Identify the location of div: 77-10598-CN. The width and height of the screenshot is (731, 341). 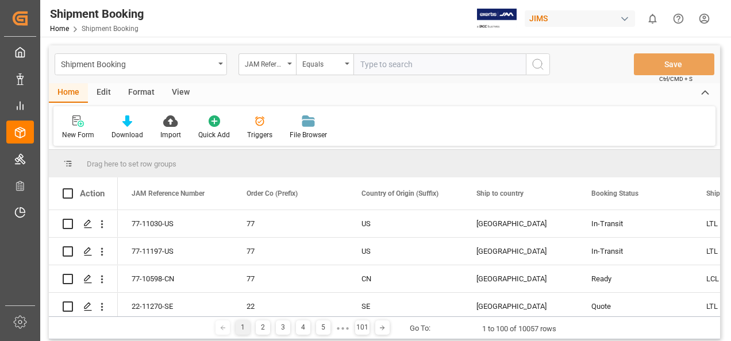
(175, 279).